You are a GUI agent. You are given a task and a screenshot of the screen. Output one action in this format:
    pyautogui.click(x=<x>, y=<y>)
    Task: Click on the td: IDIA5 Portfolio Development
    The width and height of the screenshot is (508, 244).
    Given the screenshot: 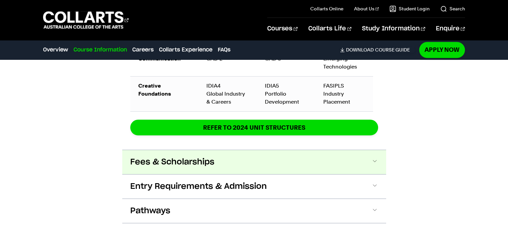 What is the action you would take?
    pyautogui.click(x=286, y=94)
    